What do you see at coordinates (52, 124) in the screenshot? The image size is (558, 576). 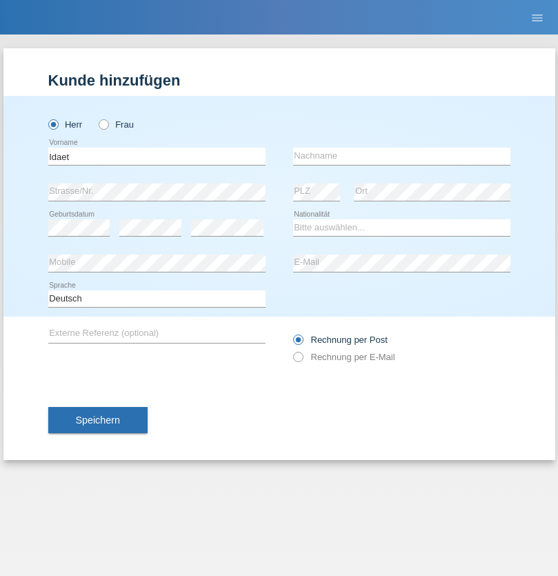 I see `input: Herr` at bounding box center [52, 124].